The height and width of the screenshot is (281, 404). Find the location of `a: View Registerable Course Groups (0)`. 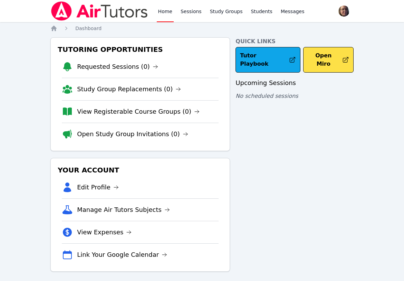

a: View Registerable Course Groups (0) is located at coordinates (138, 112).